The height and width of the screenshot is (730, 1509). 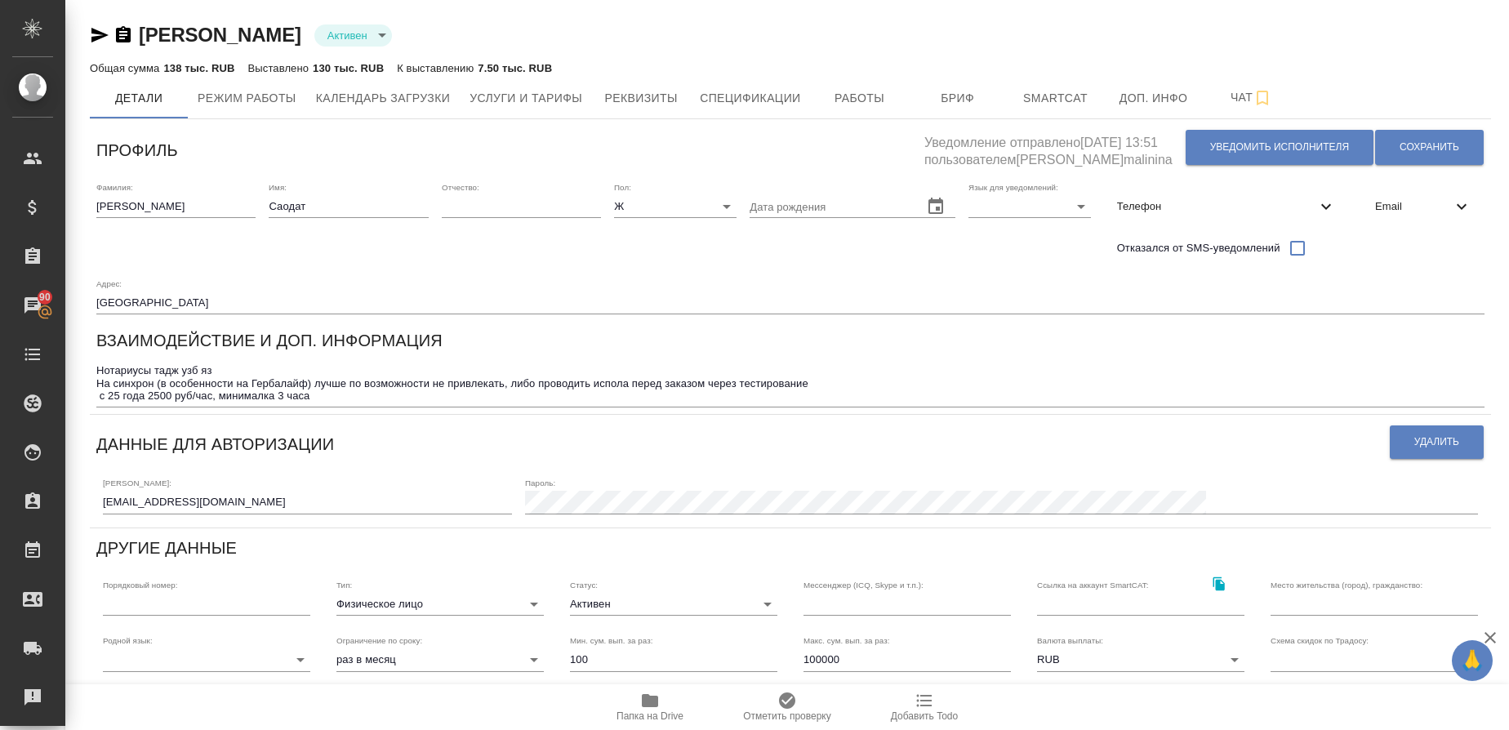 What do you see at coordinates (860, 98) in the screenshot?
I see `span: Работы` at bounding box center [860, 98].